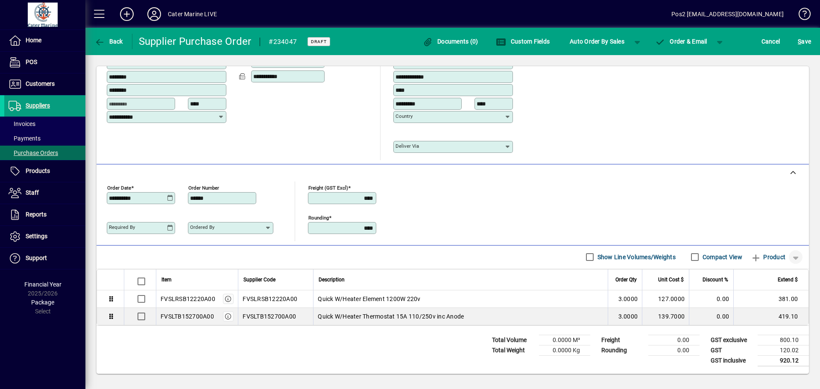  Describe the element at coordinates (626, 280) in the screenshot. I see `span: Order Qty` at that location.